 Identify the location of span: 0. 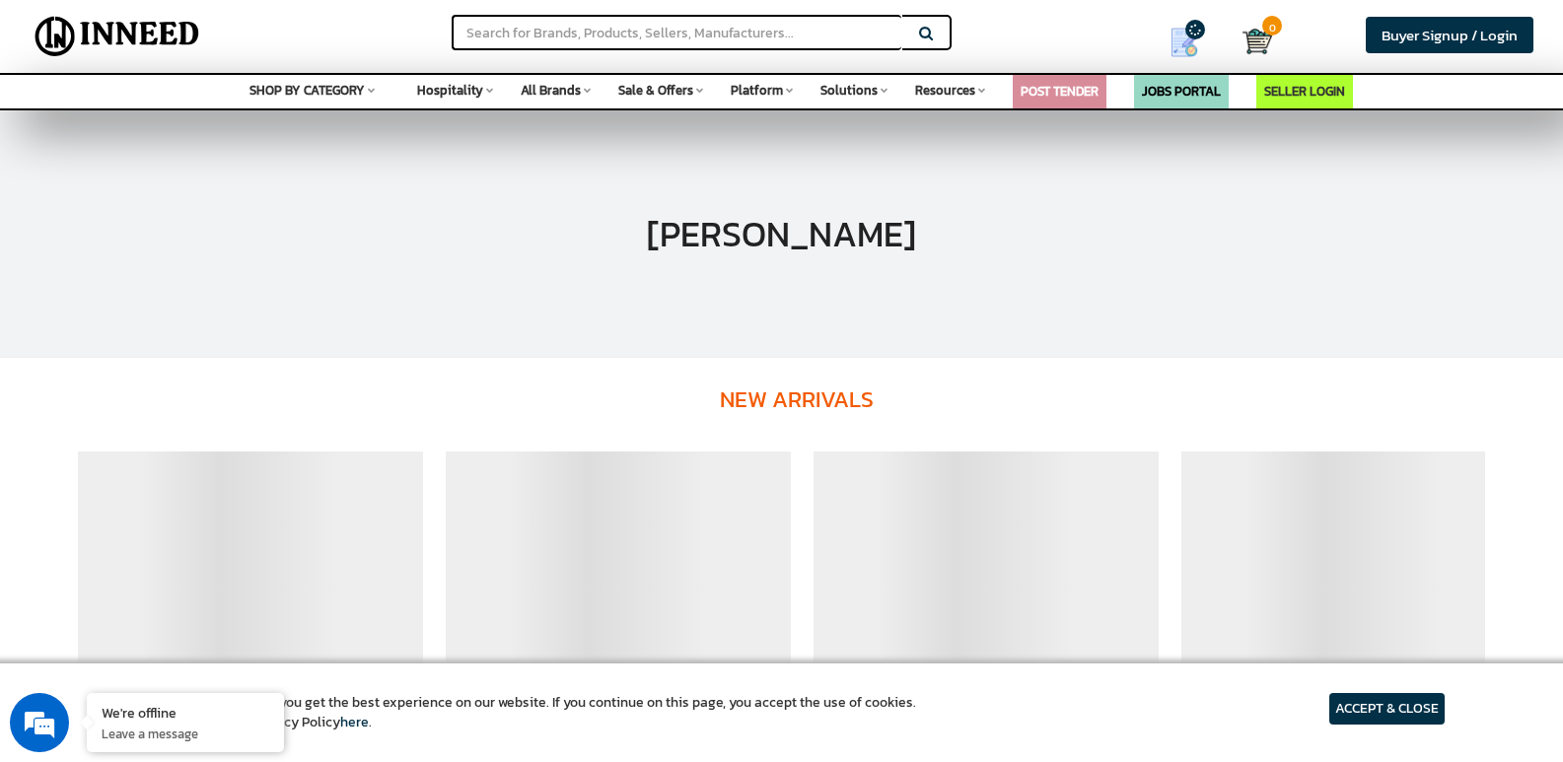
(1272, 26).